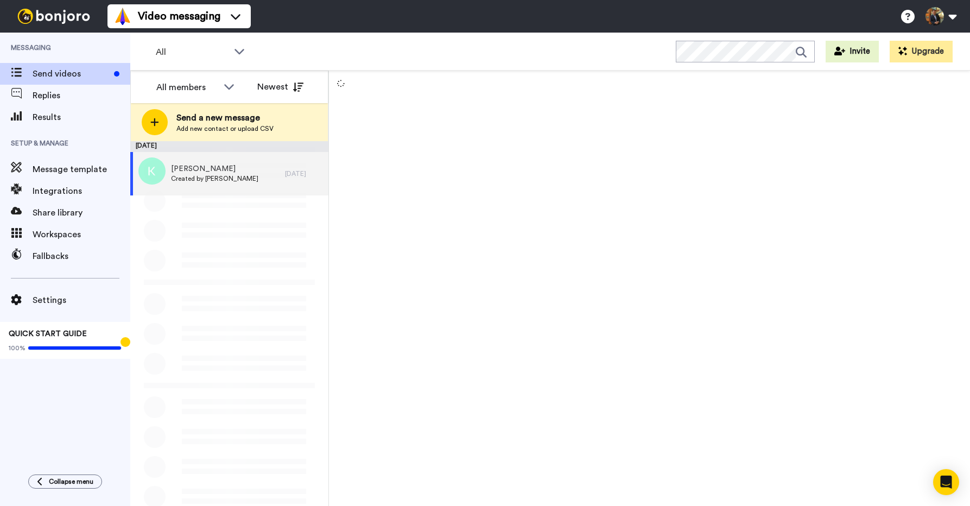 This screenshot has width=970, height=506. What do you see at coordinates (852, 52) in the screenshot?
I see `button: Invite` at bounding box center [852, 52].